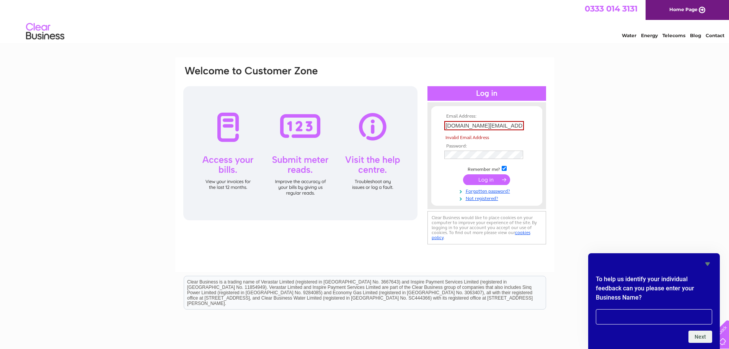 Image resolution: width=729 pixels, height=349 pixels. What do you see at coordinates (611, 8) in the screenshot?
I see `span: 0333 014 3131` at bounding box center [611, 8].